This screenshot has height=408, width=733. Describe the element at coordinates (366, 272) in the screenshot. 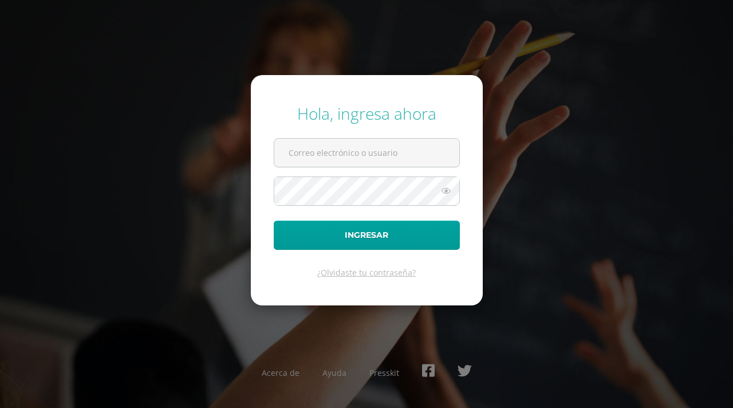

I see `a: ¿Olvidaste tu contraseña?` at that location.